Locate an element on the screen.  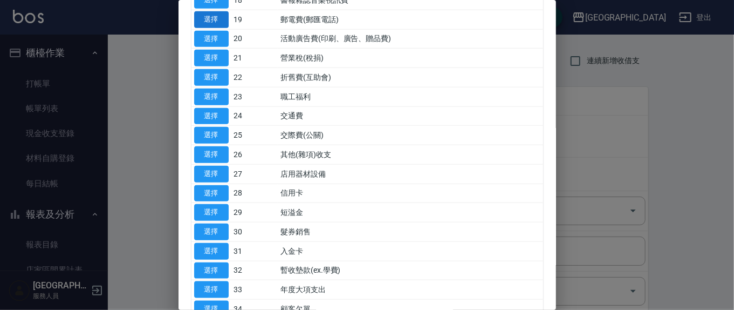
td: 其他(雜項)收支 is located at coordinates (410, 155).